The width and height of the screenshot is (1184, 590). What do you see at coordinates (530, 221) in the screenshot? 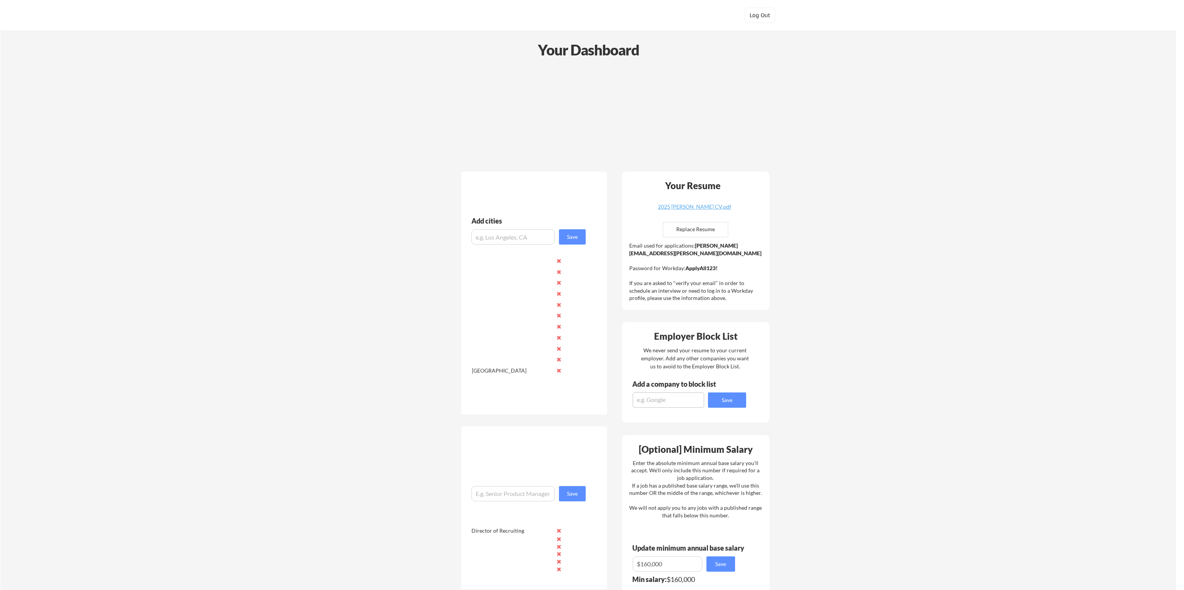
I see `div: Add cities` at bounding box center [530, 221].